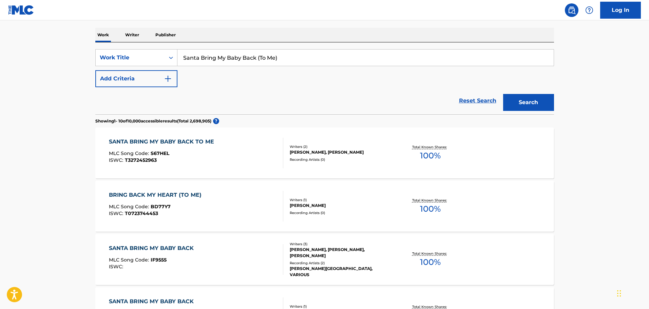 The height and width of the screenshot is (309, 649). I want to click on div: Drag, so click(619, 293).